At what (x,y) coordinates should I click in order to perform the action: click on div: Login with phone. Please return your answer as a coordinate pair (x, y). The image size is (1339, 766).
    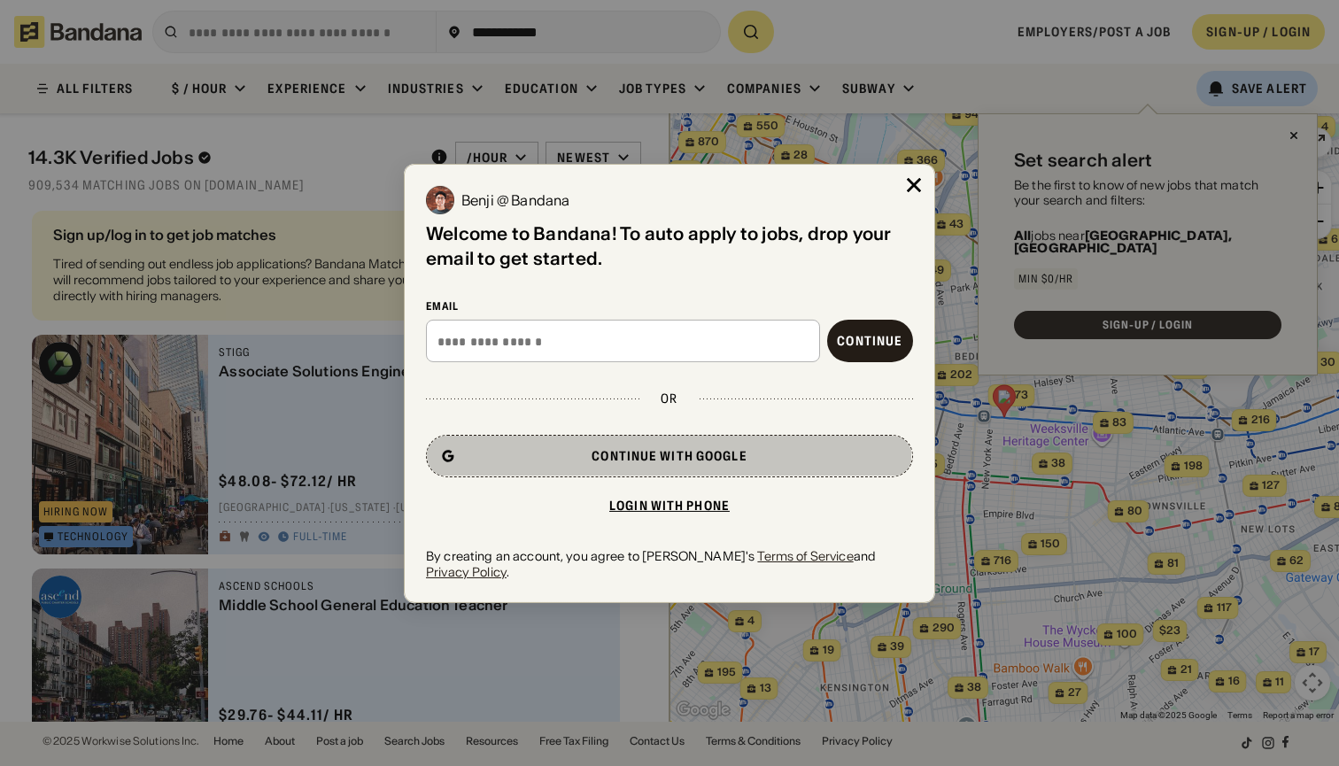
    Looking at the image, I should click on (670, 506).